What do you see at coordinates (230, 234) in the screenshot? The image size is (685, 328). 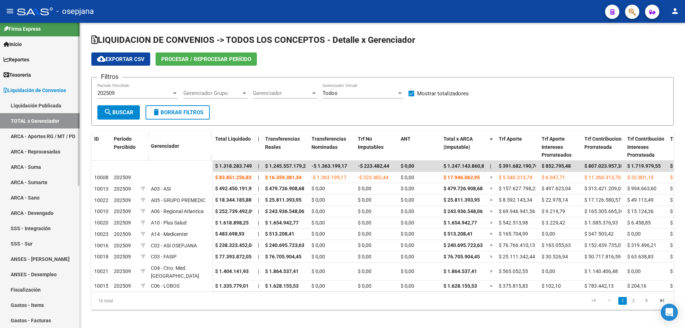 I see `span: $ 483.698,93` at bounding box center [230, 234].